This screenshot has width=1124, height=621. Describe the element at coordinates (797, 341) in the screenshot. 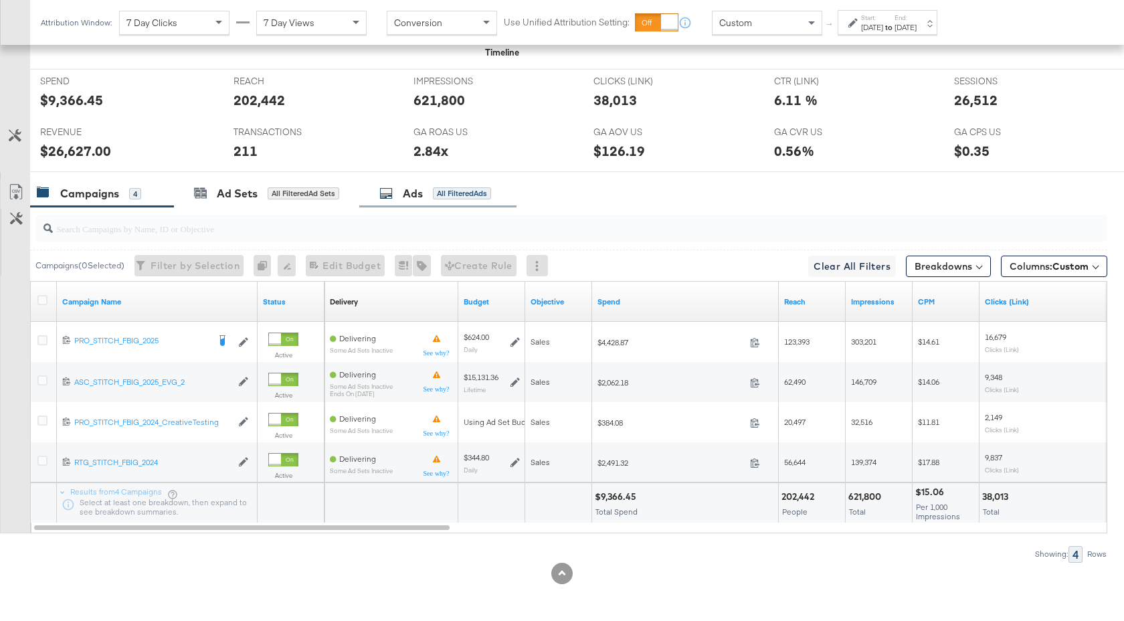

I see `span: 123,393` at that location.